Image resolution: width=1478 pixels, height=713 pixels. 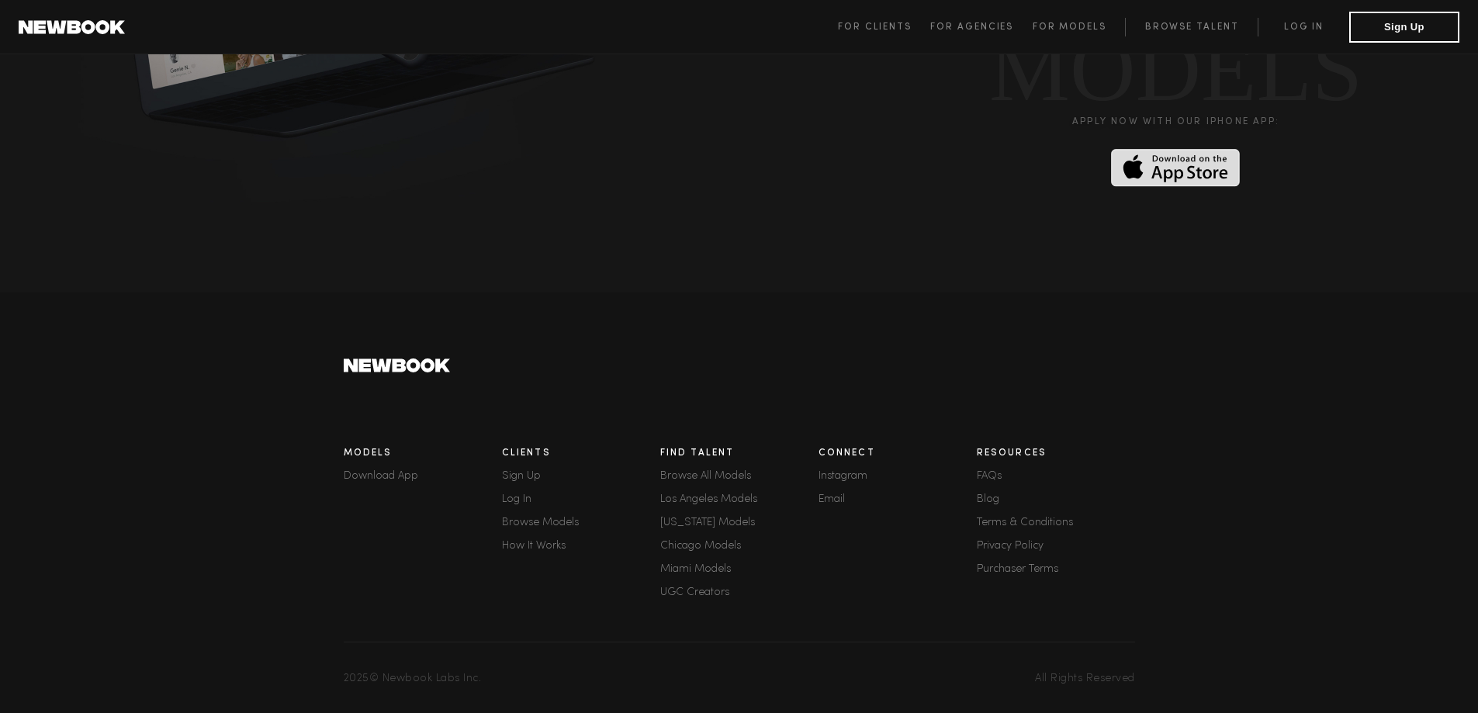 I want to click on h3: Clients, so click(x=581, y=453).